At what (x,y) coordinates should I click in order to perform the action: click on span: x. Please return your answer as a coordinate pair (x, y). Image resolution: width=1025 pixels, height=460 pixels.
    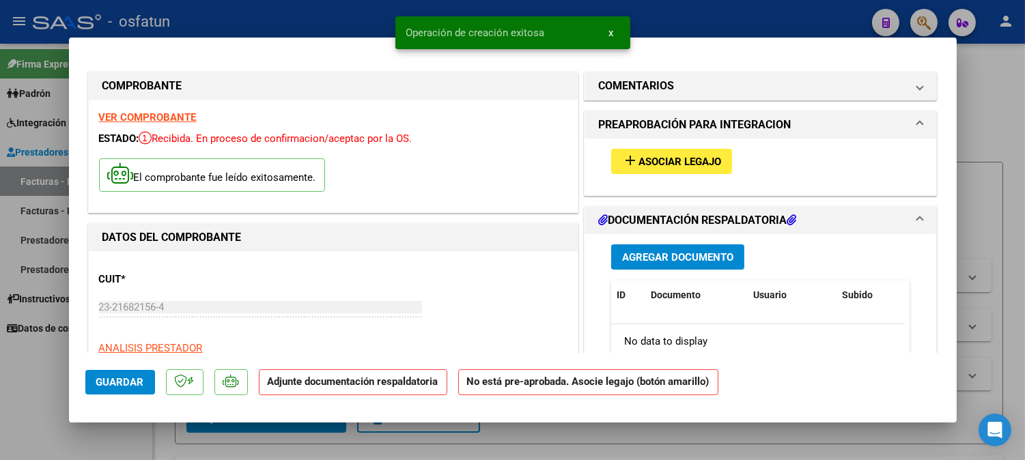
    Looking at the image, I should click on (611, 33).